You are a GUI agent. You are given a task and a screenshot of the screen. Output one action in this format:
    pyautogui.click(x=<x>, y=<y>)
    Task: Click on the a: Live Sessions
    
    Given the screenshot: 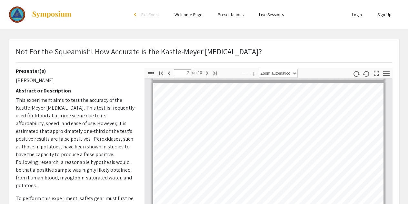 What is the action you would take?
    pyautogui.click(x=271, y=15)
    